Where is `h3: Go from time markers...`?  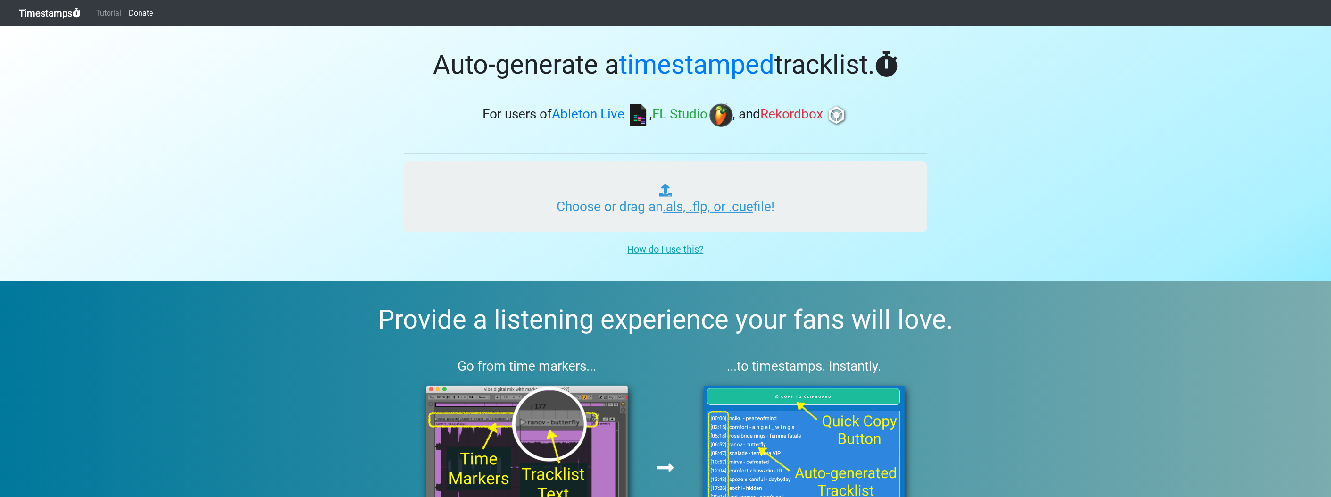
h3: Go from time markers... is located at coordinates (527, 366).